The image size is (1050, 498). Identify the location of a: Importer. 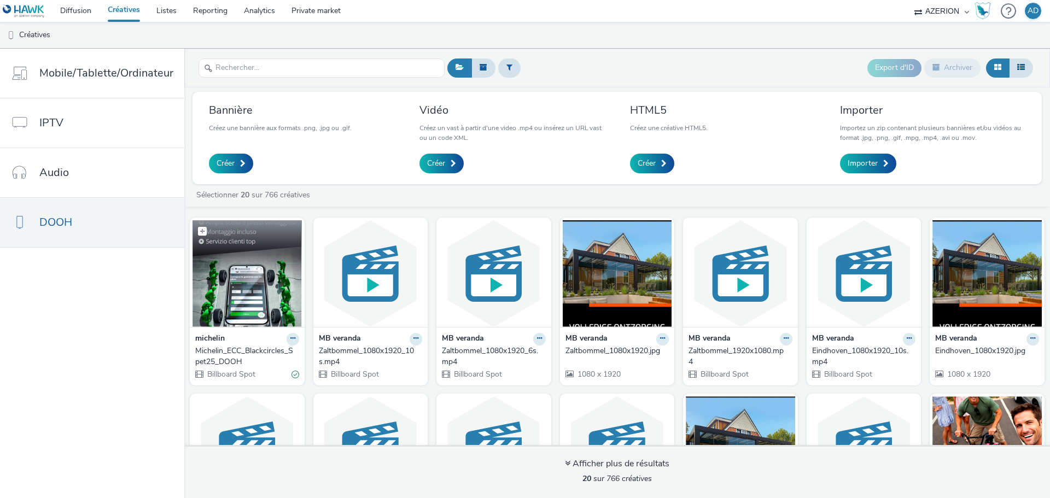
(868, 164).